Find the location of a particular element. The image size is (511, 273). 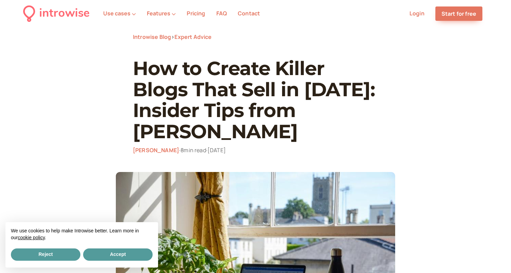

a: FAQ is located at coordinates (221, 13).